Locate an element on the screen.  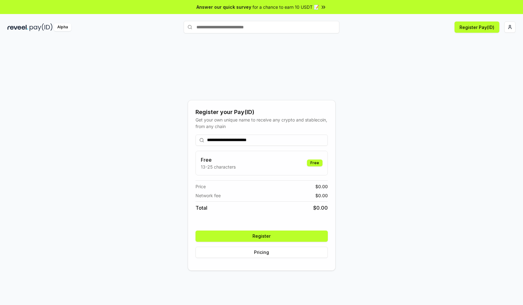
span: Network fee is located at coordinates (208, 195).